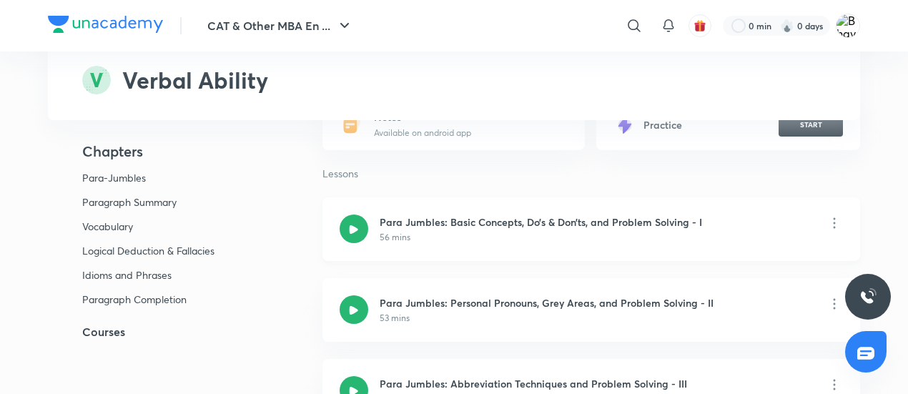 The width and height of the screenshot is (908, 394). Describe the element at coordinates (700, 26) in the screenshot. I see `img: avatar` at that location.